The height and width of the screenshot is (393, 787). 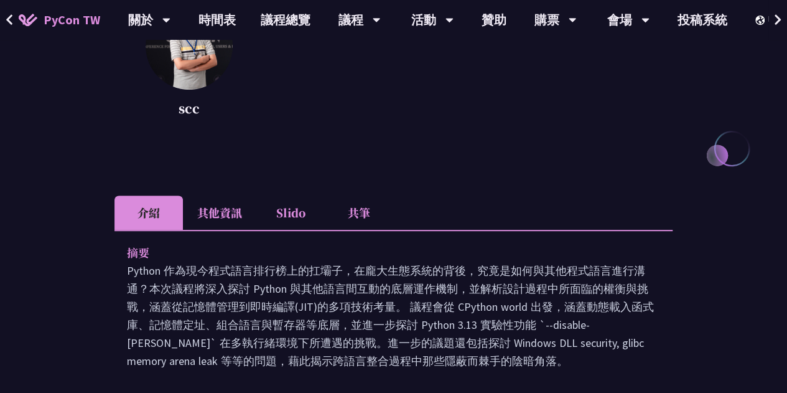 I want to click on p: scc@cycraft, so click(x=468, y=65).